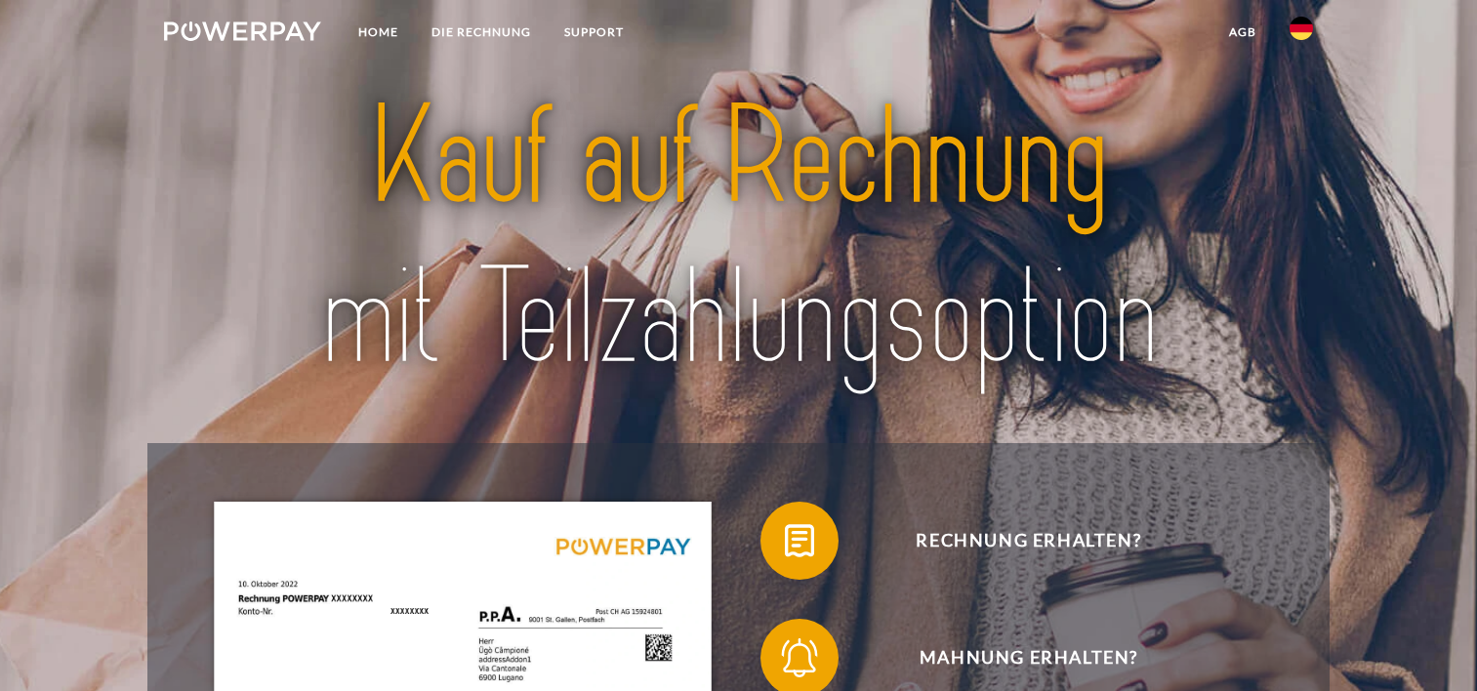 Image resolution: width=1477 pixels, height=691 pixels. Describe the element at coordinates (1014, 541) in the screenshot. I see `a: Rechnung erhalten?` at that location.